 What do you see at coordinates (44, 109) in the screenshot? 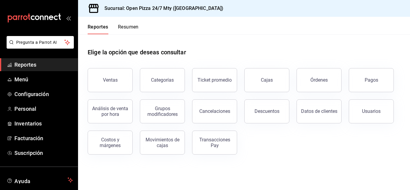
I see `span: Personal` at bounding box center [44, 109].